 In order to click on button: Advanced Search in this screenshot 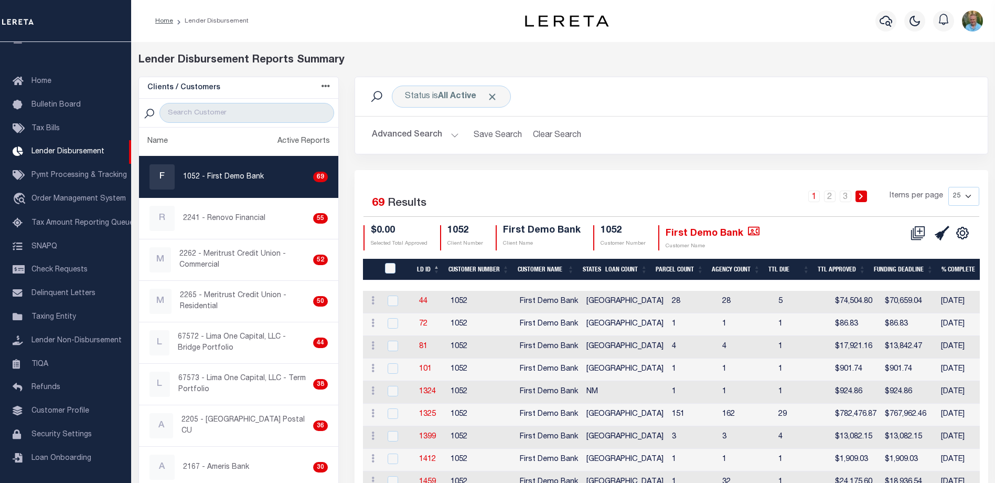, I will do `click(416, 135)`.